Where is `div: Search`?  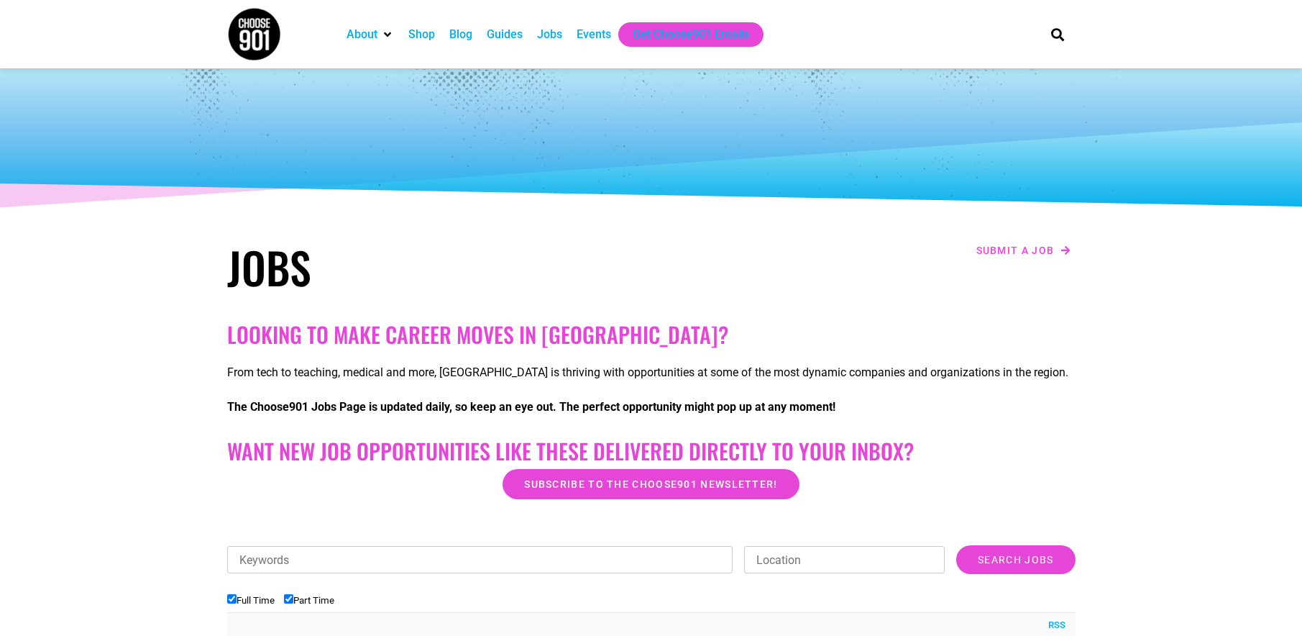 div: Search is located at coordinates (1057, 34).